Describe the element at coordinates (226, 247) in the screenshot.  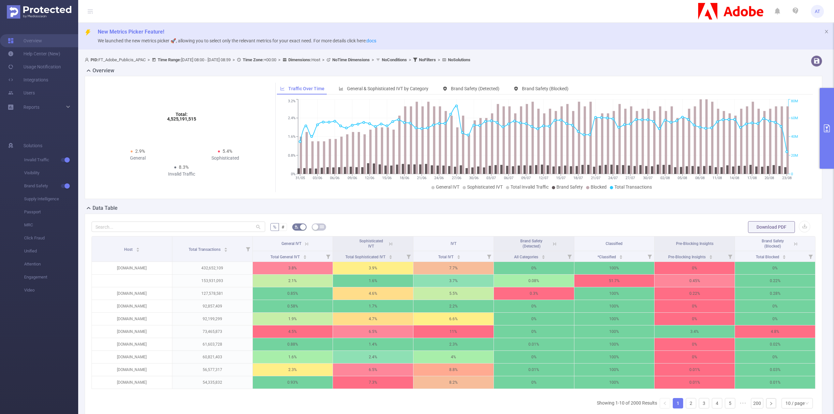
I see `i: icon: caret-up` at that location.